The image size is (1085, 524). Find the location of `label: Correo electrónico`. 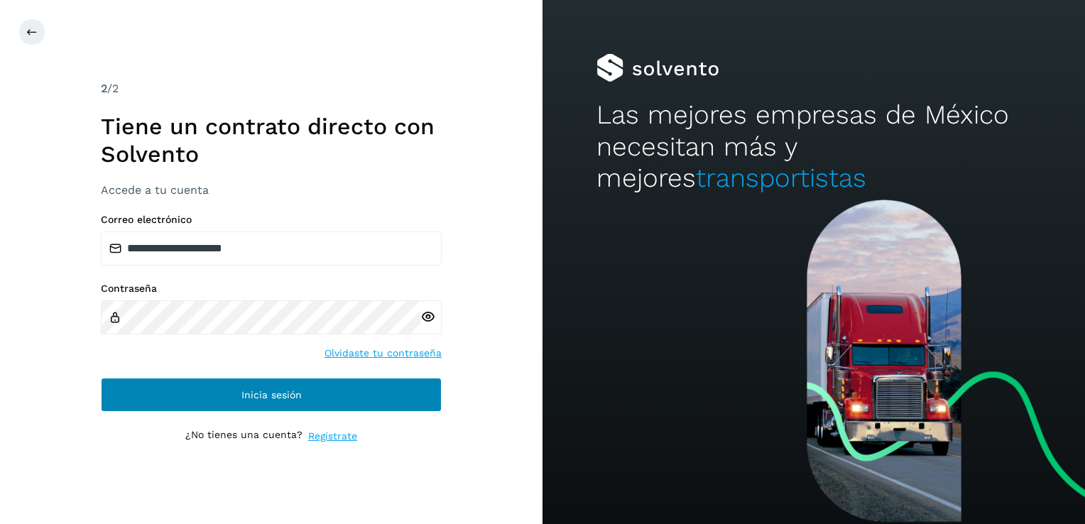

label: Correo electrónico is located at coordinates (271, 219).